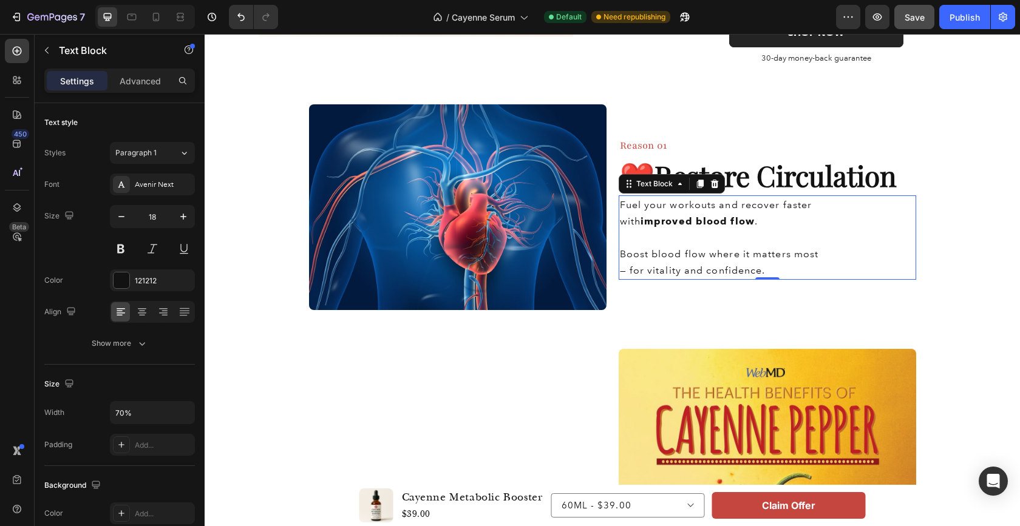 The image size is (1020, 526). I want to click on strong: Restore Circulation, so click(571, 141).